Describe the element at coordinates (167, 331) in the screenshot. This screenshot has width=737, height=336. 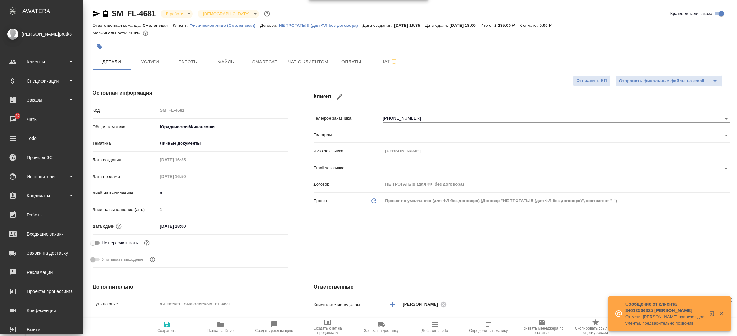
I see `span: Сохранить` at that location.